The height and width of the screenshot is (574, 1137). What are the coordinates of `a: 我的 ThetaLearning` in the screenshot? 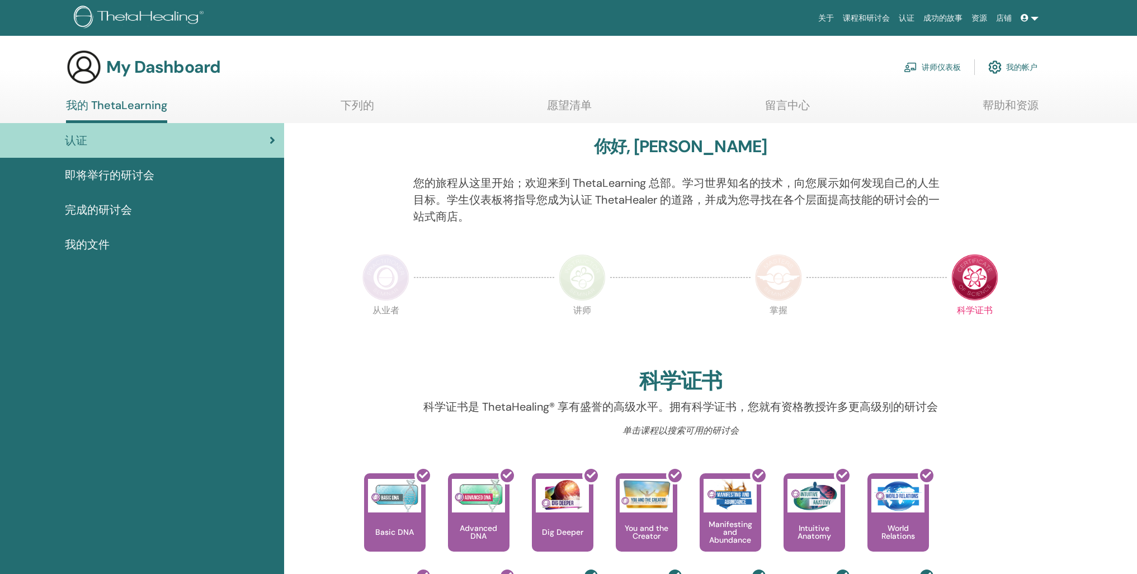 It's located at (116, 111).